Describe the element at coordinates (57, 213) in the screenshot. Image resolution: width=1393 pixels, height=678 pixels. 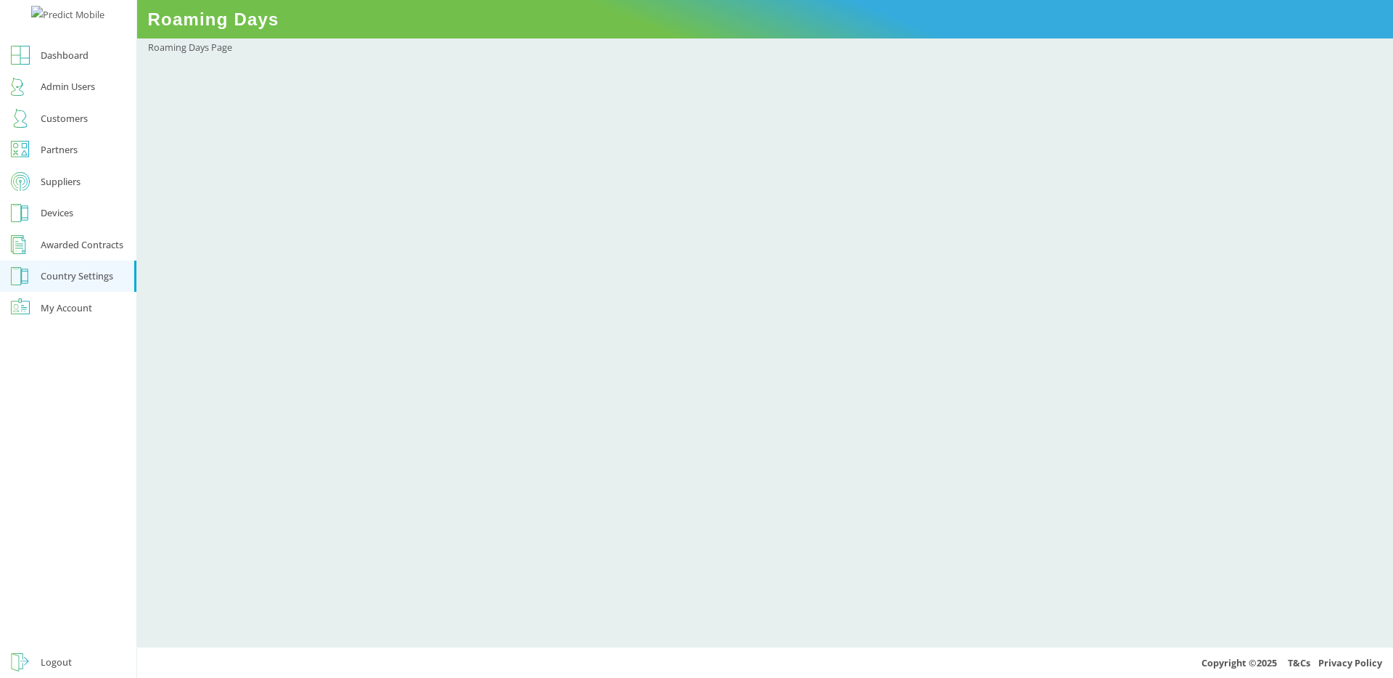
I see `div: Devices` at that location.